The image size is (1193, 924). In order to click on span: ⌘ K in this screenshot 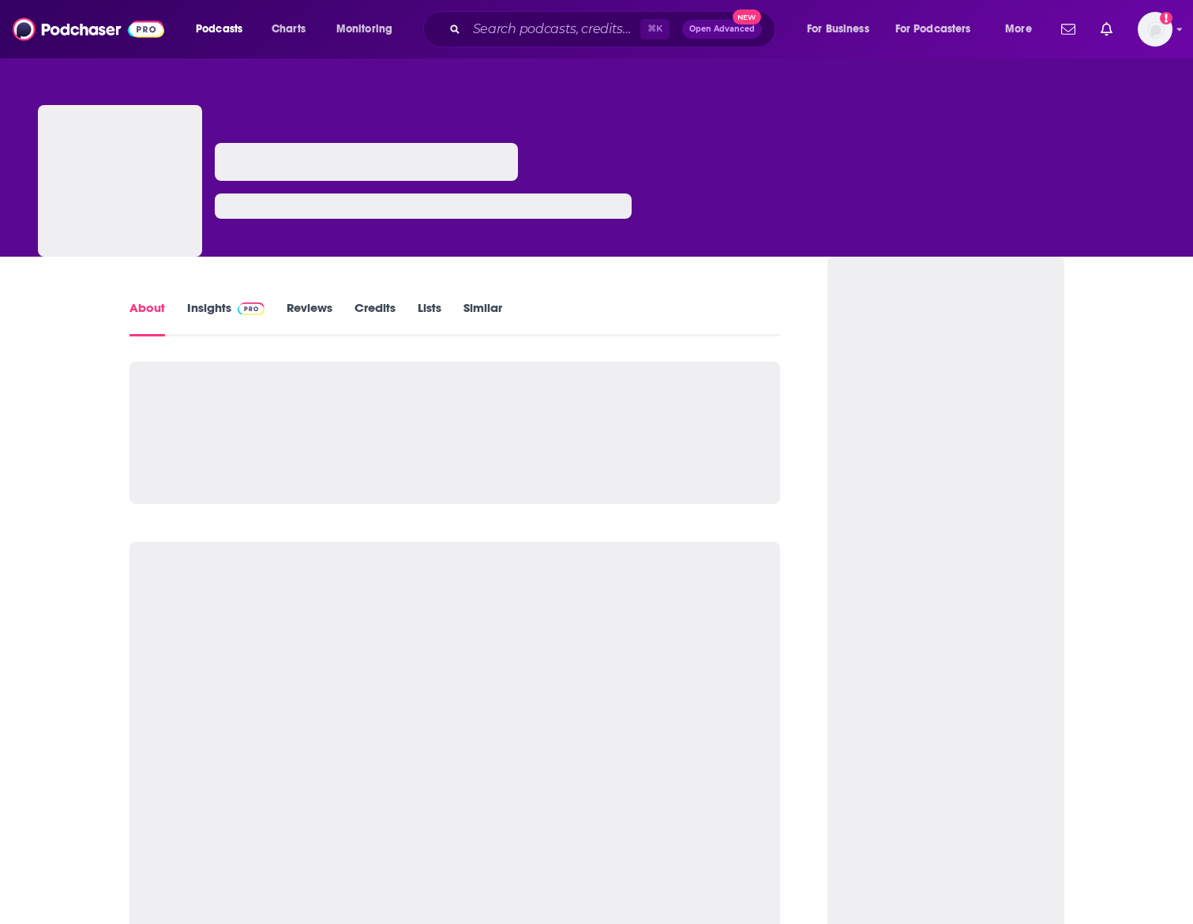, I will do `click(655, 29)`.